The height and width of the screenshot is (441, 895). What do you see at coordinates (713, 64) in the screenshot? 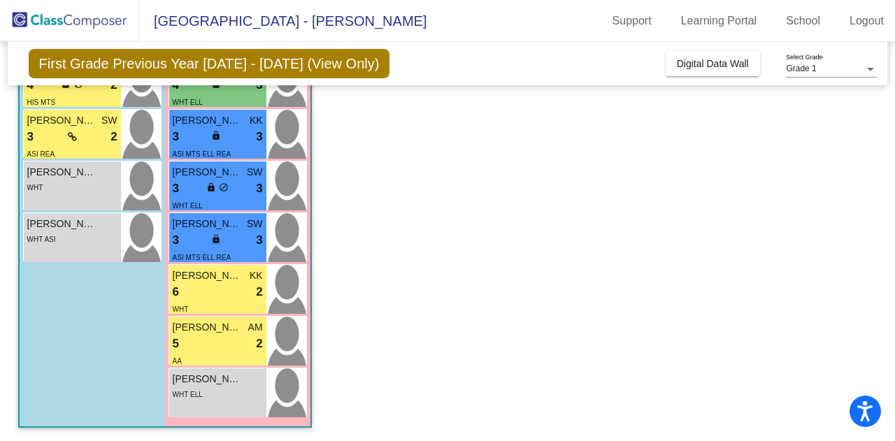
I see `button: Digital Data Wall` at bounding box center [713, 64].